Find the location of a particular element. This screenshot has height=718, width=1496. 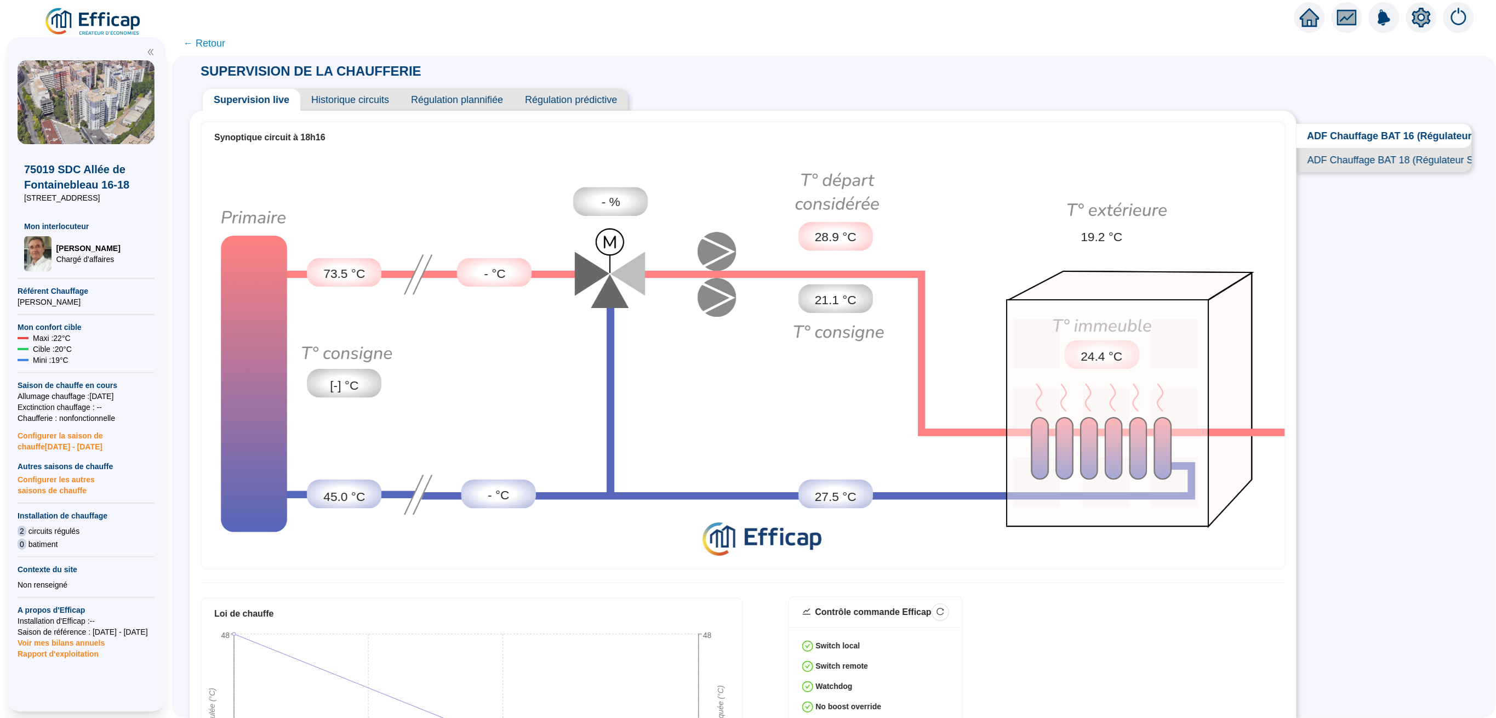

span: 73.5 °C is located at coordinates (344, 273).